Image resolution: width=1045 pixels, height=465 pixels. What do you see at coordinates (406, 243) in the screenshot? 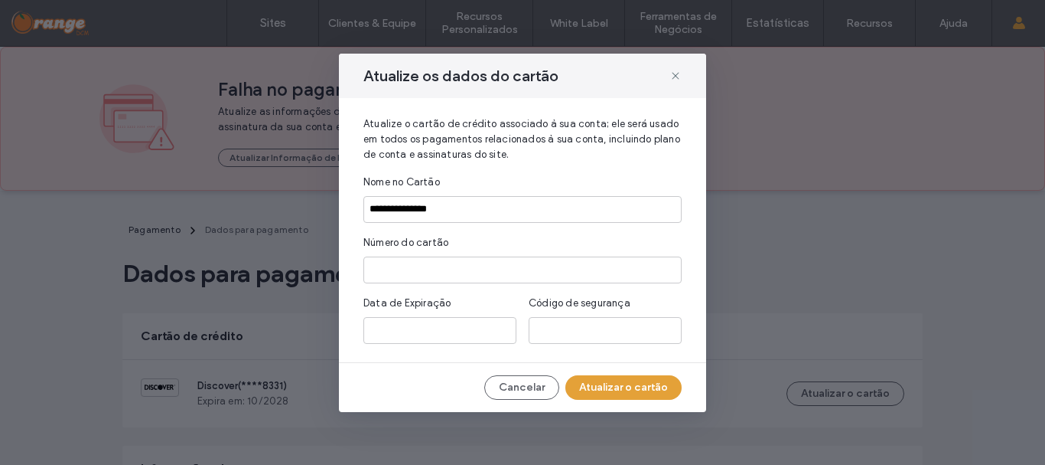
I see `span: Número do cartão` at bounding box center [406, 243].